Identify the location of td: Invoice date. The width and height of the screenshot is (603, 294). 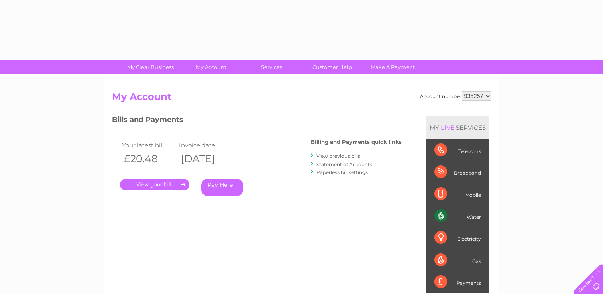
(206, 145).